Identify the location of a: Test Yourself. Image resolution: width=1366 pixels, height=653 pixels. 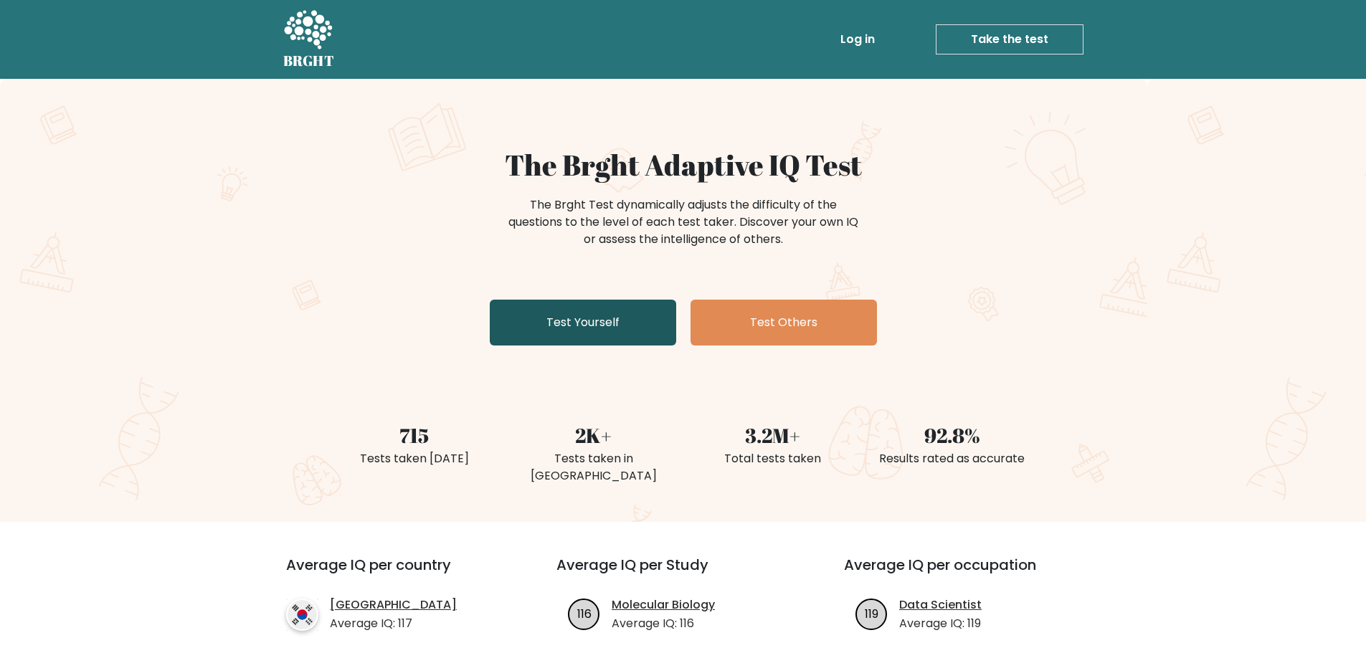
(583, 323).